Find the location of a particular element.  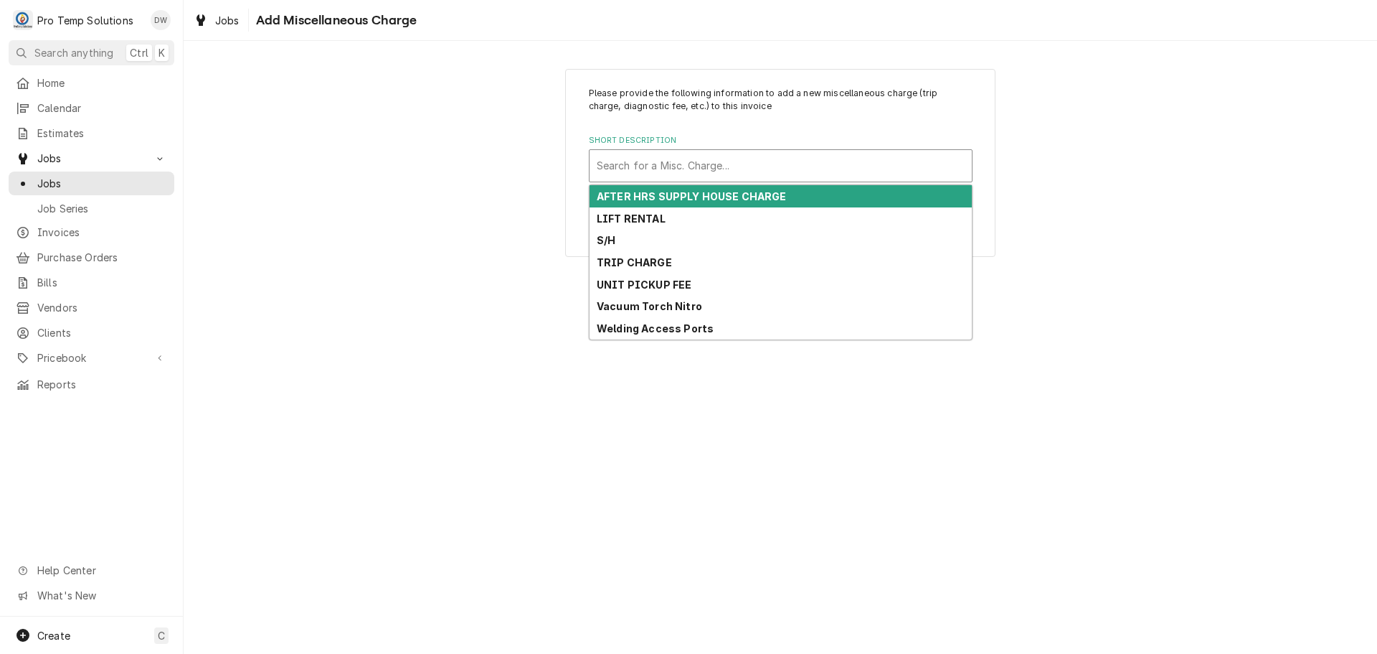

span: Job Series is located at coordinates (102, 208).